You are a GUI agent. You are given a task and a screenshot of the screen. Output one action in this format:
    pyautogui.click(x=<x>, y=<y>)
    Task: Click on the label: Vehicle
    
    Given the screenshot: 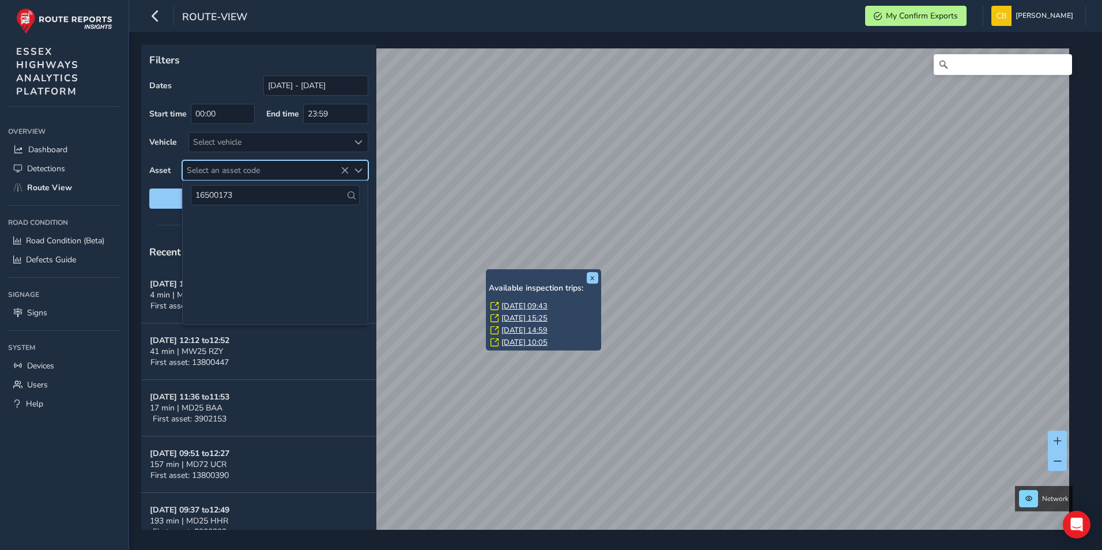 What is the action you would take?
    pyautogui.click(x=163, y=142)
    